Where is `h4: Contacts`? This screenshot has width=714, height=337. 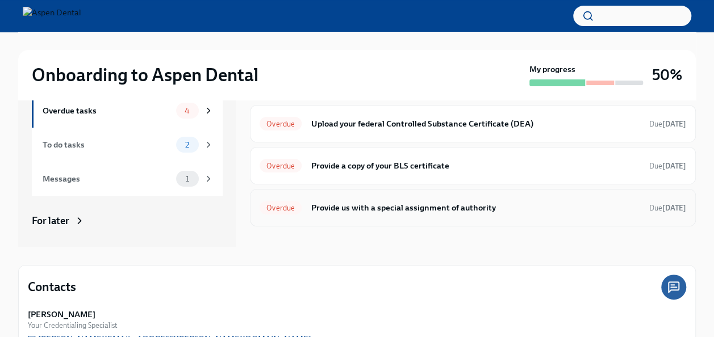
h4: Contacts is located at coordinates (52, 287).